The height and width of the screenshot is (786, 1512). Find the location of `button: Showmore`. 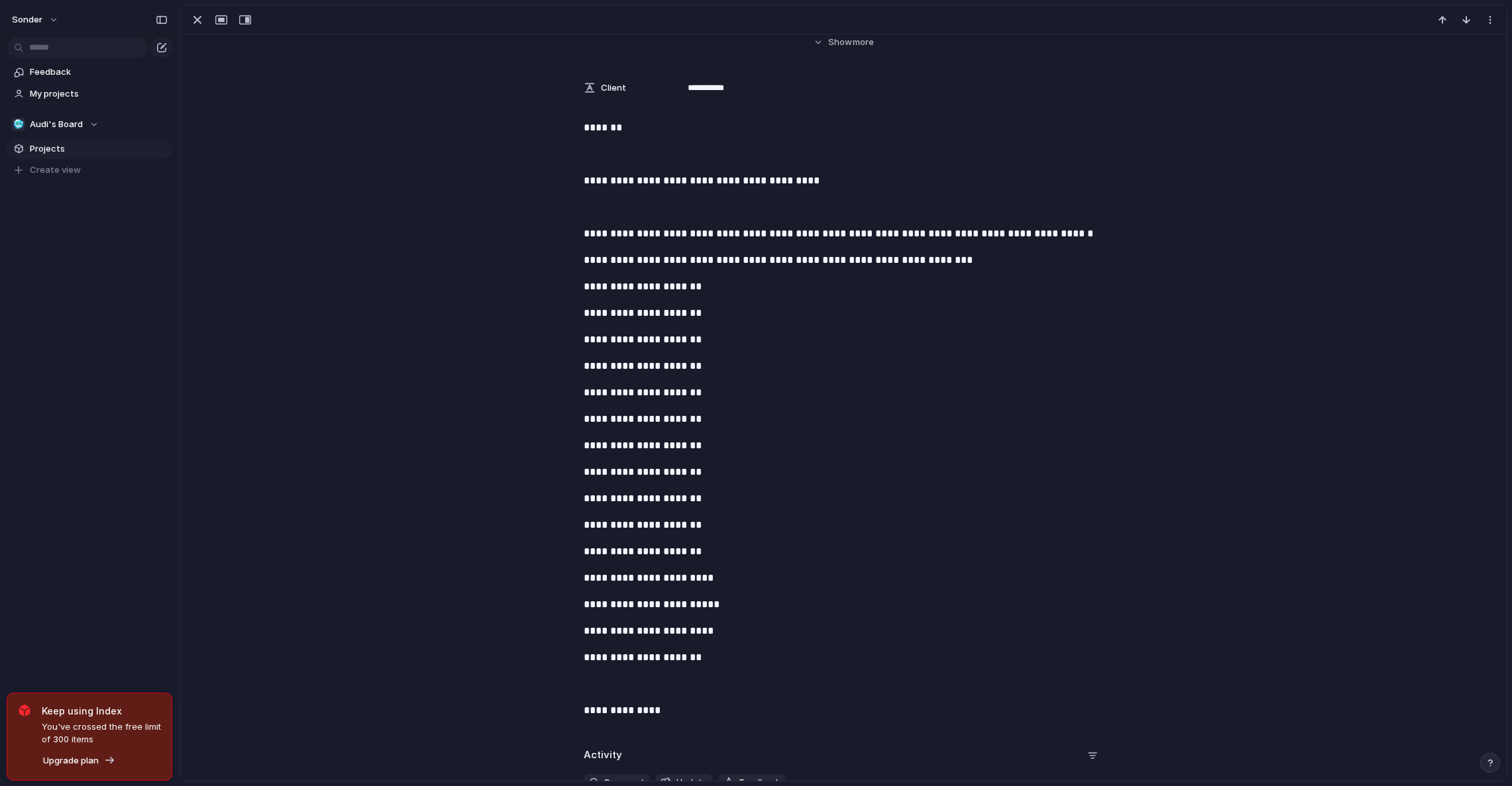

button: Showmore is located at coordinates (843, 43).